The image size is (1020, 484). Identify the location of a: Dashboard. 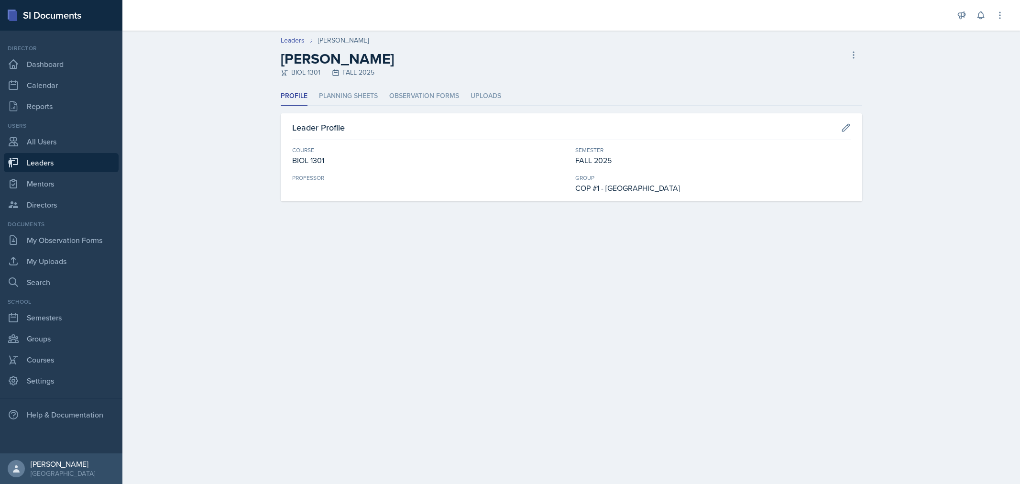
(61, 64).